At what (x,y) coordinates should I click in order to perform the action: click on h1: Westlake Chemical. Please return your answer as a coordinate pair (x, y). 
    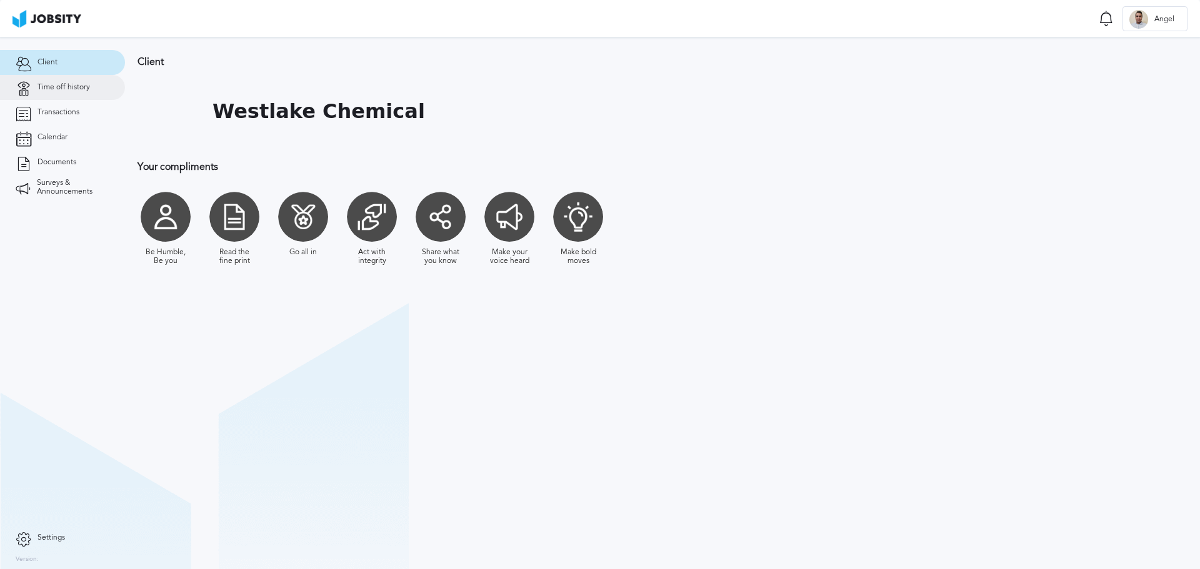
    Looking at the image, I should click on (319, 111).